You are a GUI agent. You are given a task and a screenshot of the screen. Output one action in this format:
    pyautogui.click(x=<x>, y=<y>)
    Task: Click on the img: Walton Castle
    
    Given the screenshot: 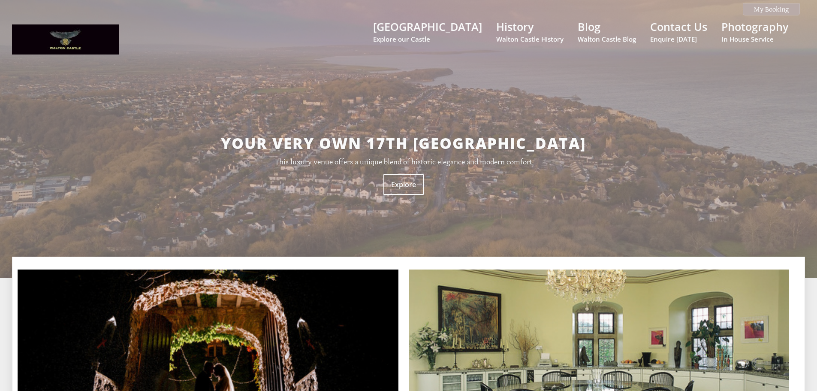 What is the action you would take?
    pyautogui.click(x=66, y=39)
    